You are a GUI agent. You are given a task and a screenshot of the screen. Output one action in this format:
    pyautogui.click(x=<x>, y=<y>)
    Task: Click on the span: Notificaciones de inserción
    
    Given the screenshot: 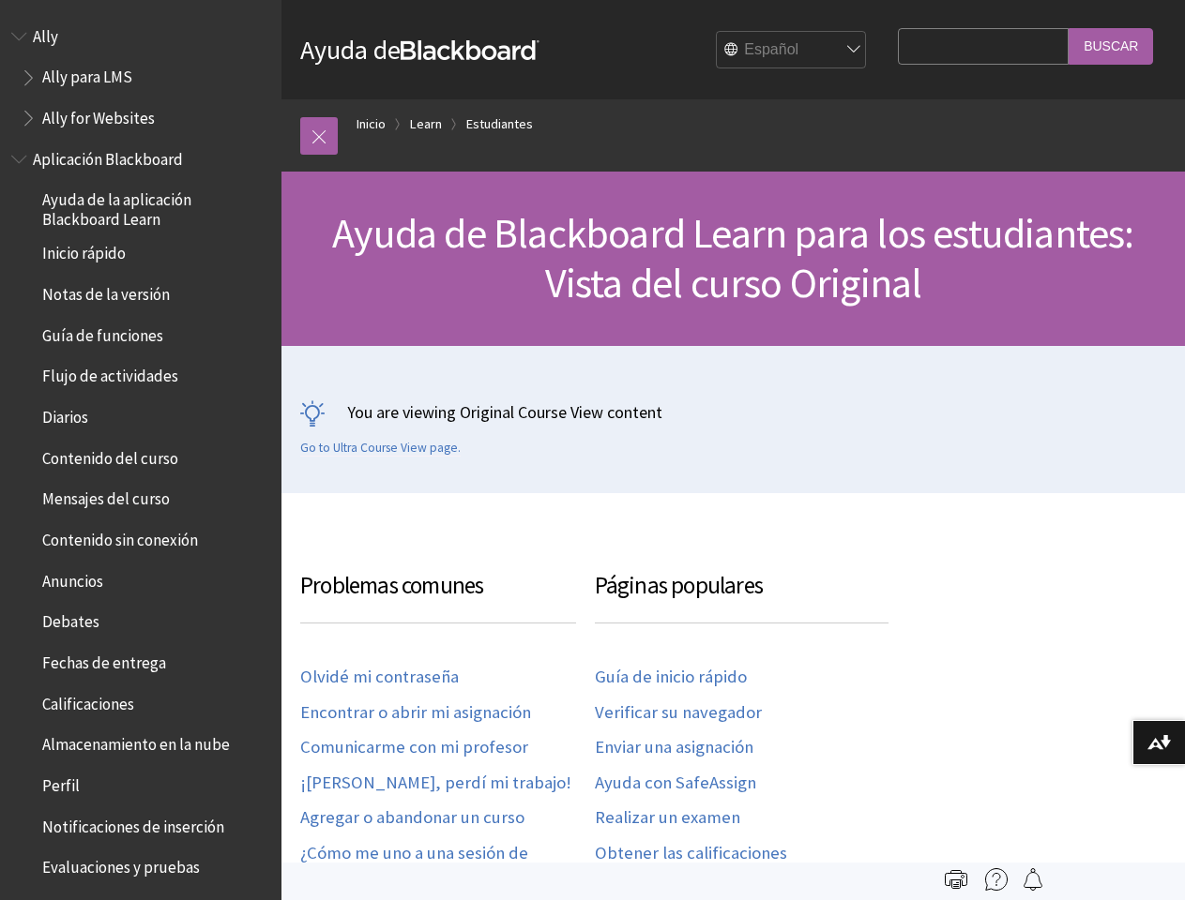 What is the action you would take?
    pyautogui.click(x=133, y=824)
    